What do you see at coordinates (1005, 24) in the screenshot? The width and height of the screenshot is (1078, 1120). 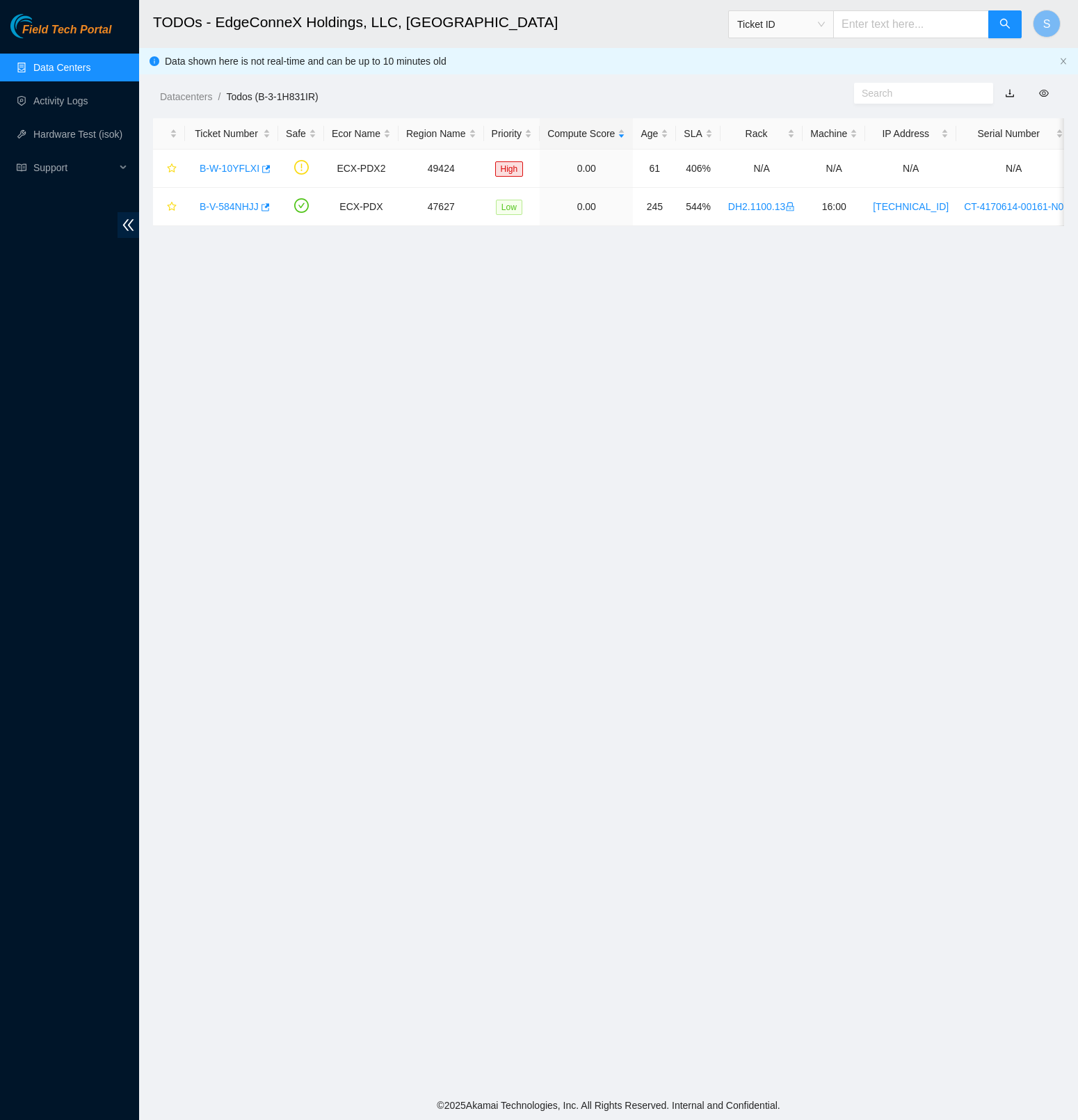 I see `button: search` at bounding box center [1005, 24].